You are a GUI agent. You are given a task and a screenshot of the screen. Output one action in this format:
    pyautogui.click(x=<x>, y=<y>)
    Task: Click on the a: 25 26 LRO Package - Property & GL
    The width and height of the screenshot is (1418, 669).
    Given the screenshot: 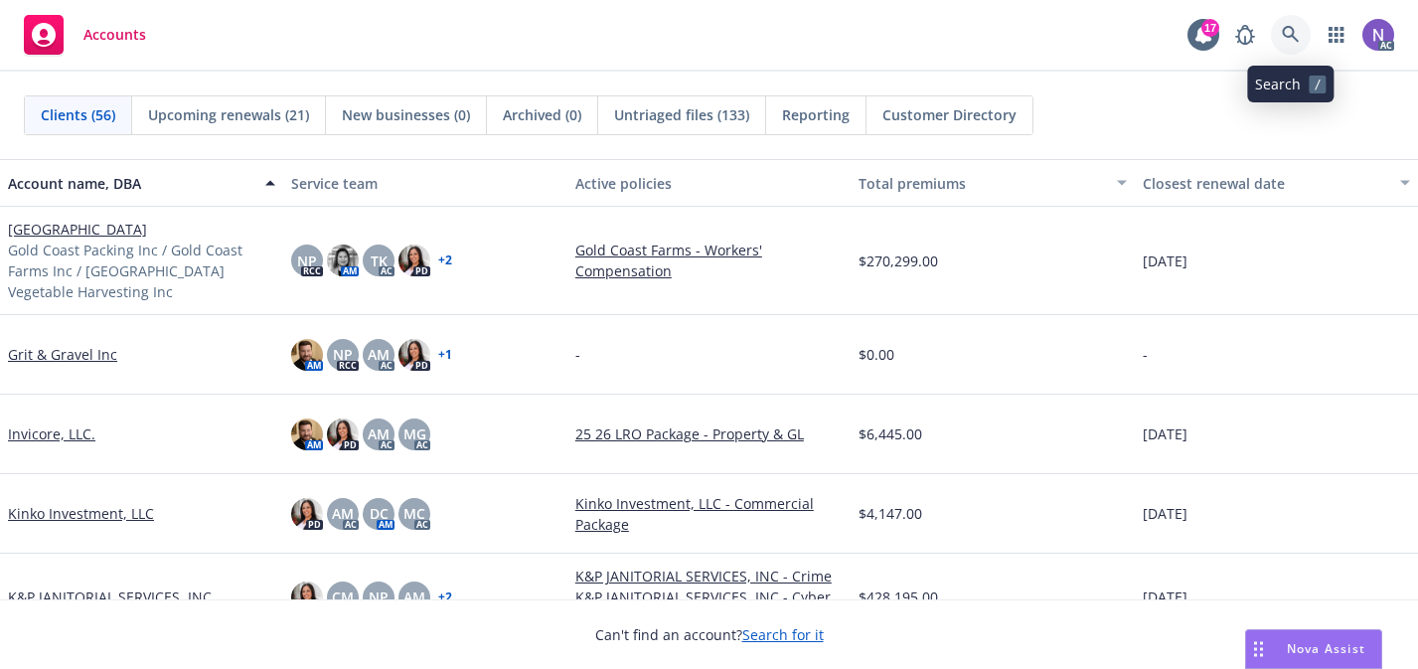 What is the action you would take?
    pyautogui.click(x=708, y=433)
    